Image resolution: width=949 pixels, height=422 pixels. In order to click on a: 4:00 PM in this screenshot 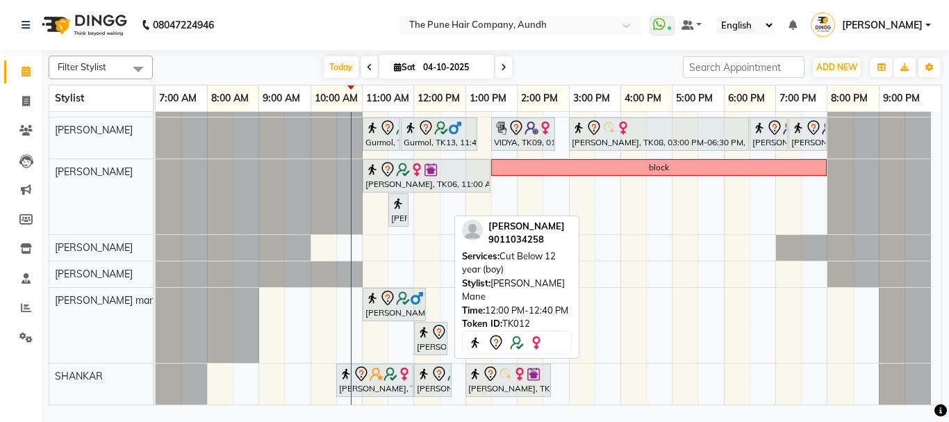, I will do `click(642, 98)`.